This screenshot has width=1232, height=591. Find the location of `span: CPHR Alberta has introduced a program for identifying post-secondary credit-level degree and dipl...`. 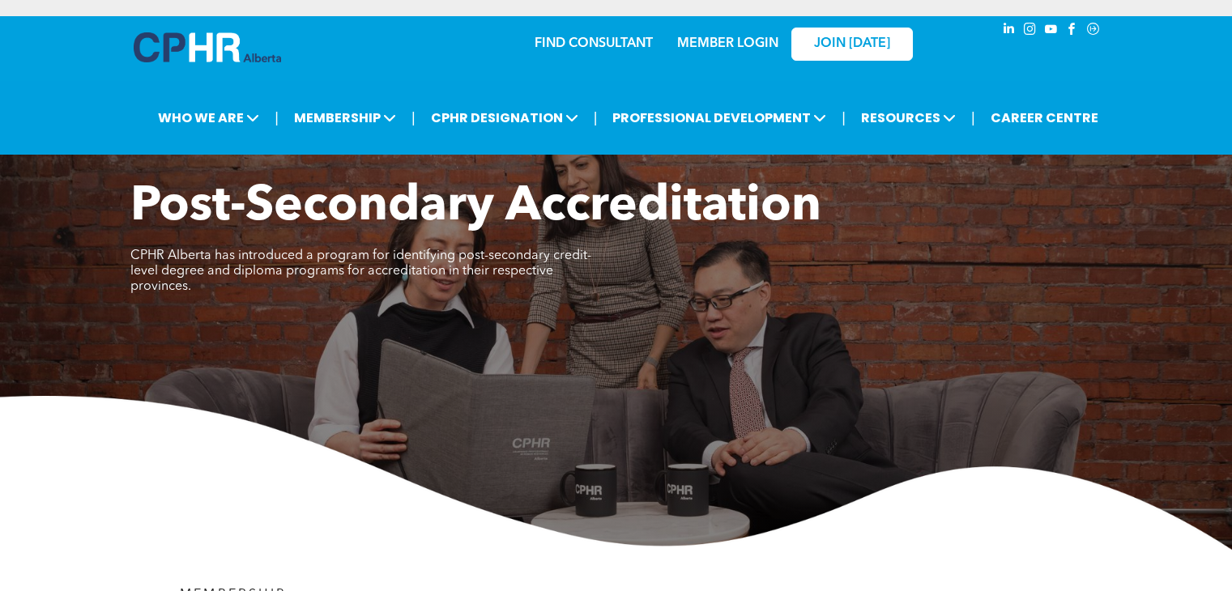

span: CPHR Alberta has introduced a program for identifying post-secondary credit-level degree and dipl... is located at coordinates (360, 271).